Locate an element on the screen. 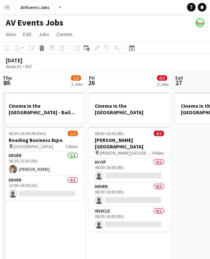 This screenshot has height=259, width=210. span: 08:00-16:00 (8h) is located at coordinates (109, 133).